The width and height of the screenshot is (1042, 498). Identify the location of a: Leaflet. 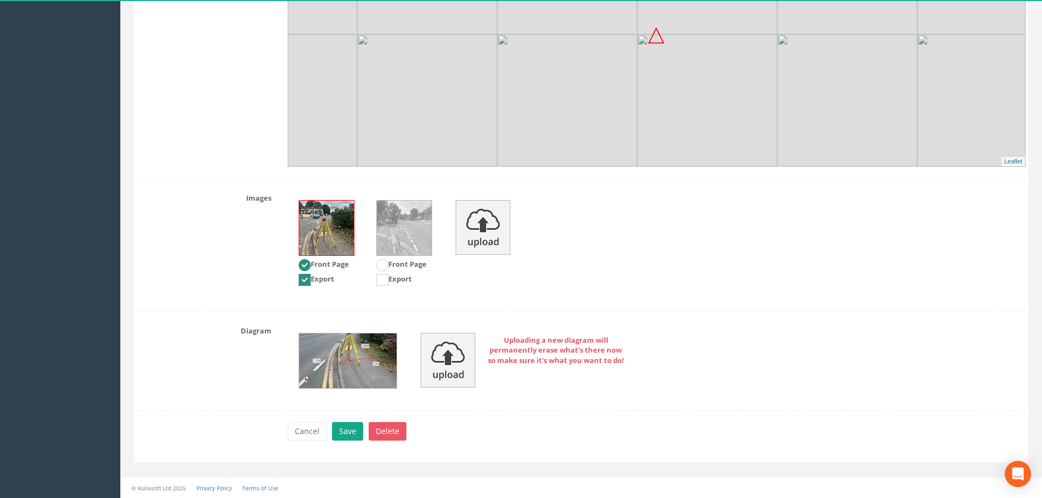
(1013, 161).